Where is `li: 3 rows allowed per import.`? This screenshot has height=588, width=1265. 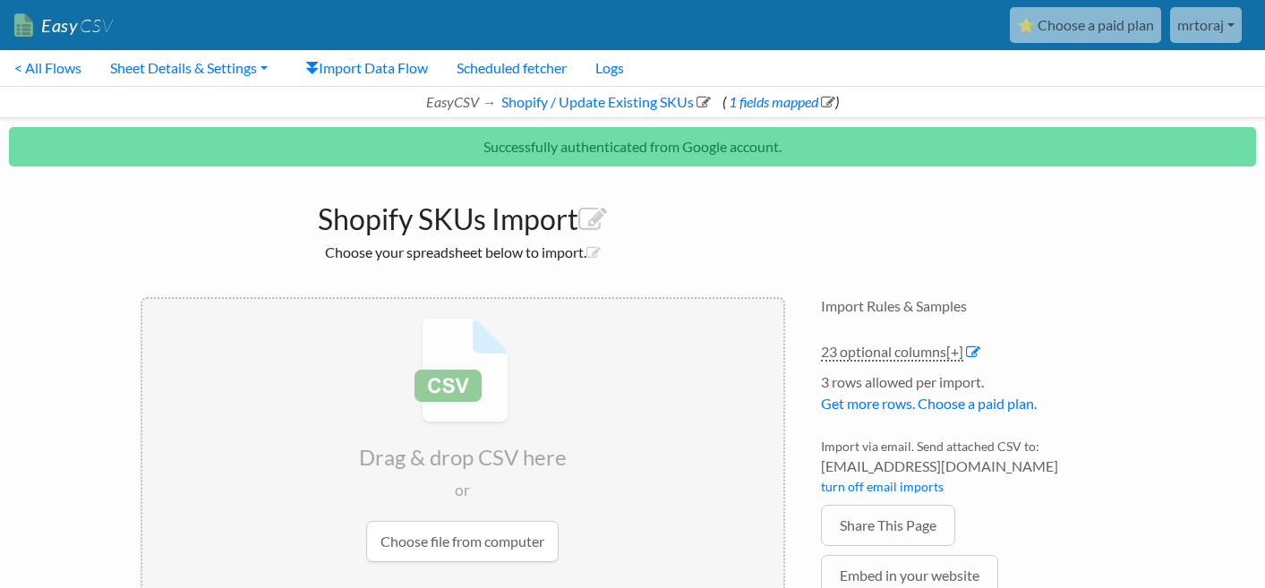
li: 3 rows allowed per import. is located at coordinates (973, 397).